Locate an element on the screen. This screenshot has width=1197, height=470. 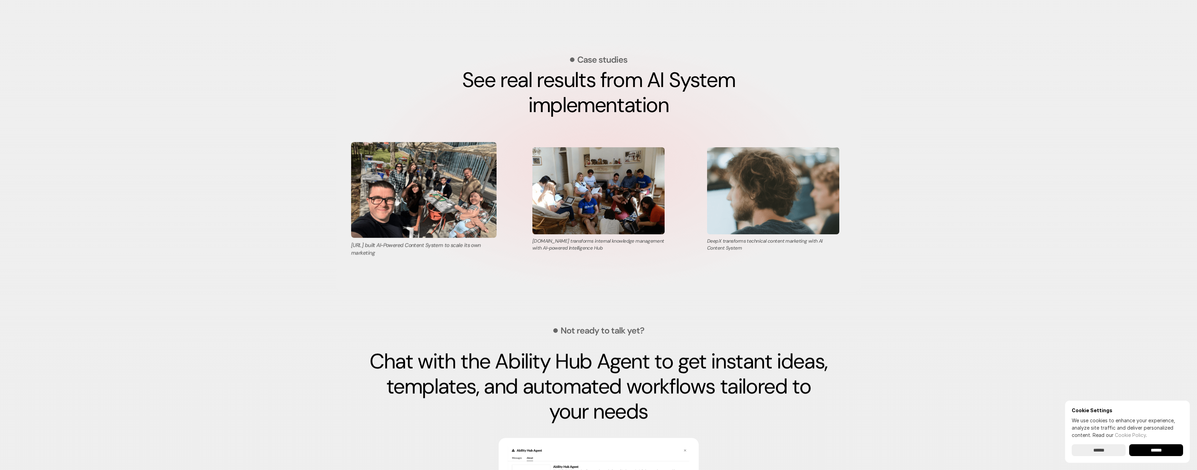
strong: See real results from AI System implementation is located at coordinates (601, 92).